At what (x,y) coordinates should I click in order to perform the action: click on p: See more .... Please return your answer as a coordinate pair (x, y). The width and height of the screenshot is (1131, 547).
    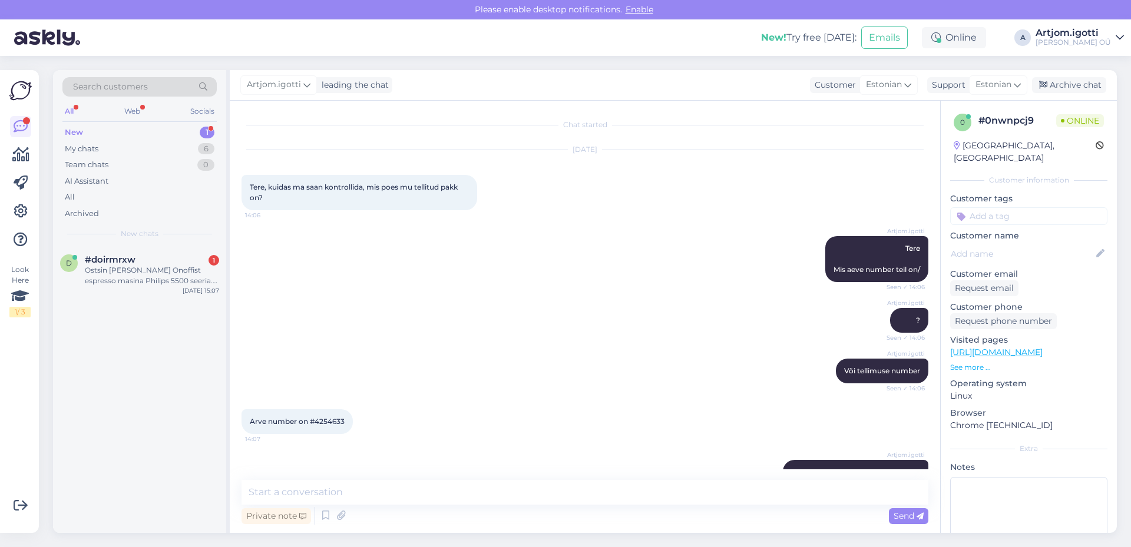
    Looking at the image, I should click on (1029, 368).